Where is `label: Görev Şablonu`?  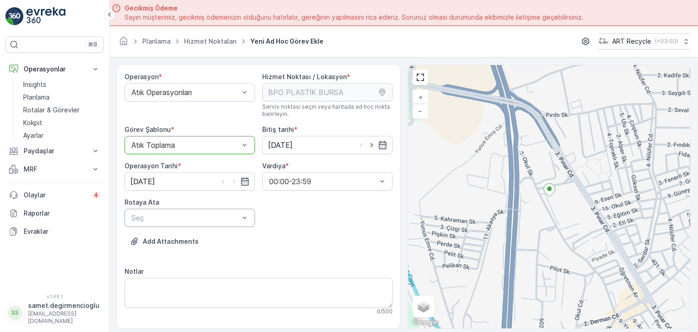 label: Görev Şablonu is located at coordinates (148, 129).